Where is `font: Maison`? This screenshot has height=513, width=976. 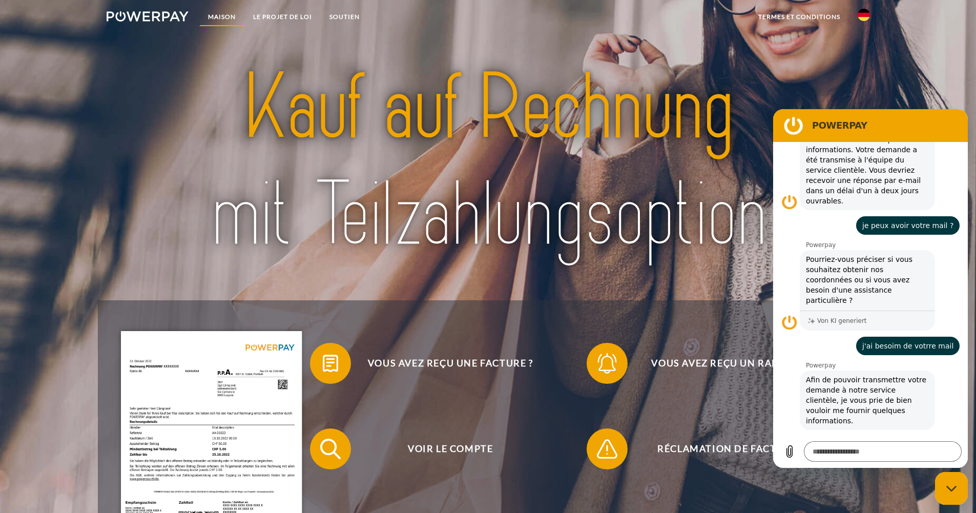
font: Maison is located at coordinates (222, 16).